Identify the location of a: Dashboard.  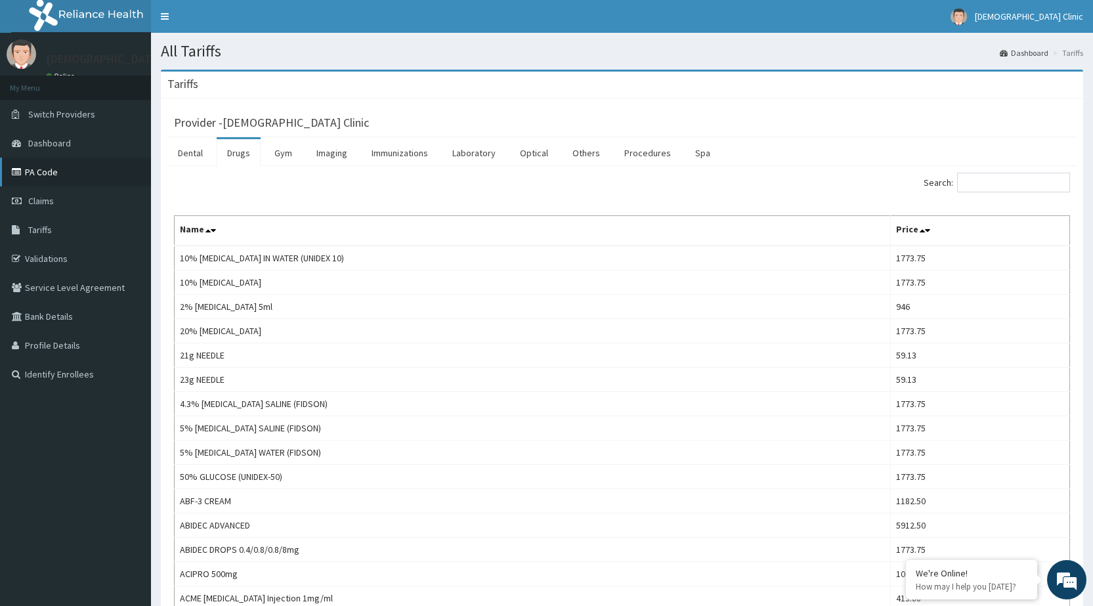
(1024, 53).